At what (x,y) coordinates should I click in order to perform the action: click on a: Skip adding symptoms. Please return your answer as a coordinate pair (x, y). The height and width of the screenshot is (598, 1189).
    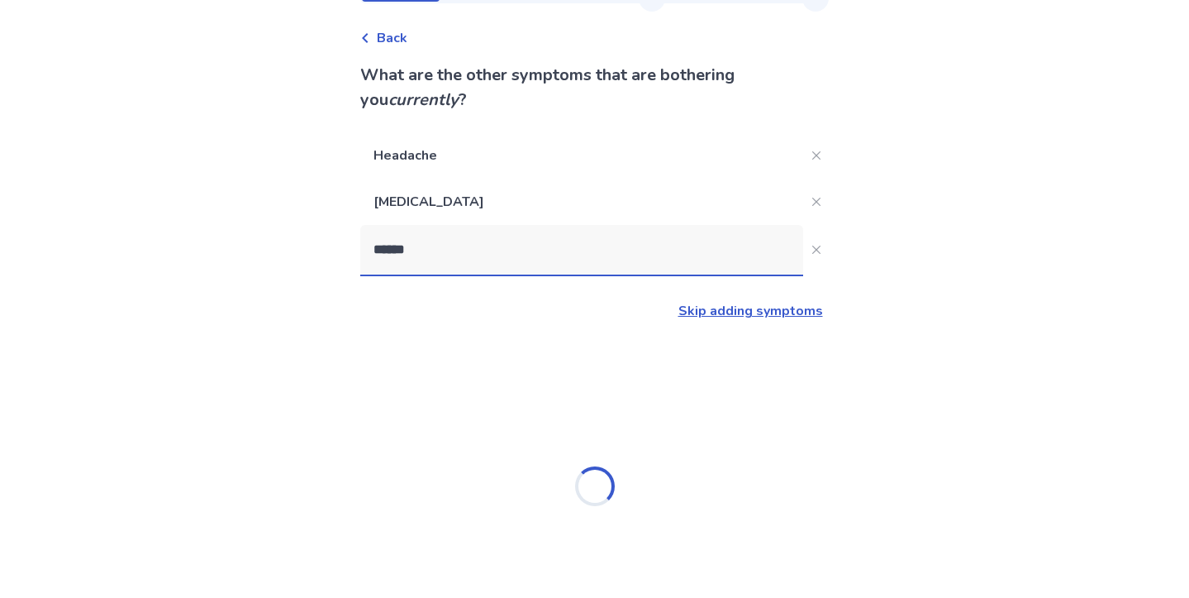
    Looking at the image, I should click on (750, 311).